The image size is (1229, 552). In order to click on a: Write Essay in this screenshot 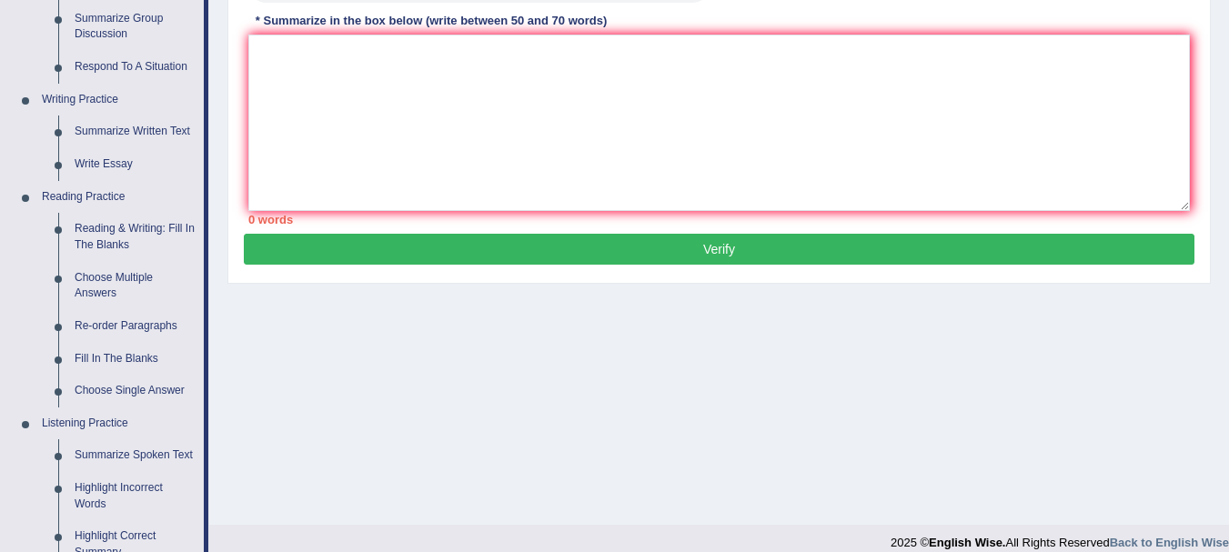, I will do `click(135, 165)`.